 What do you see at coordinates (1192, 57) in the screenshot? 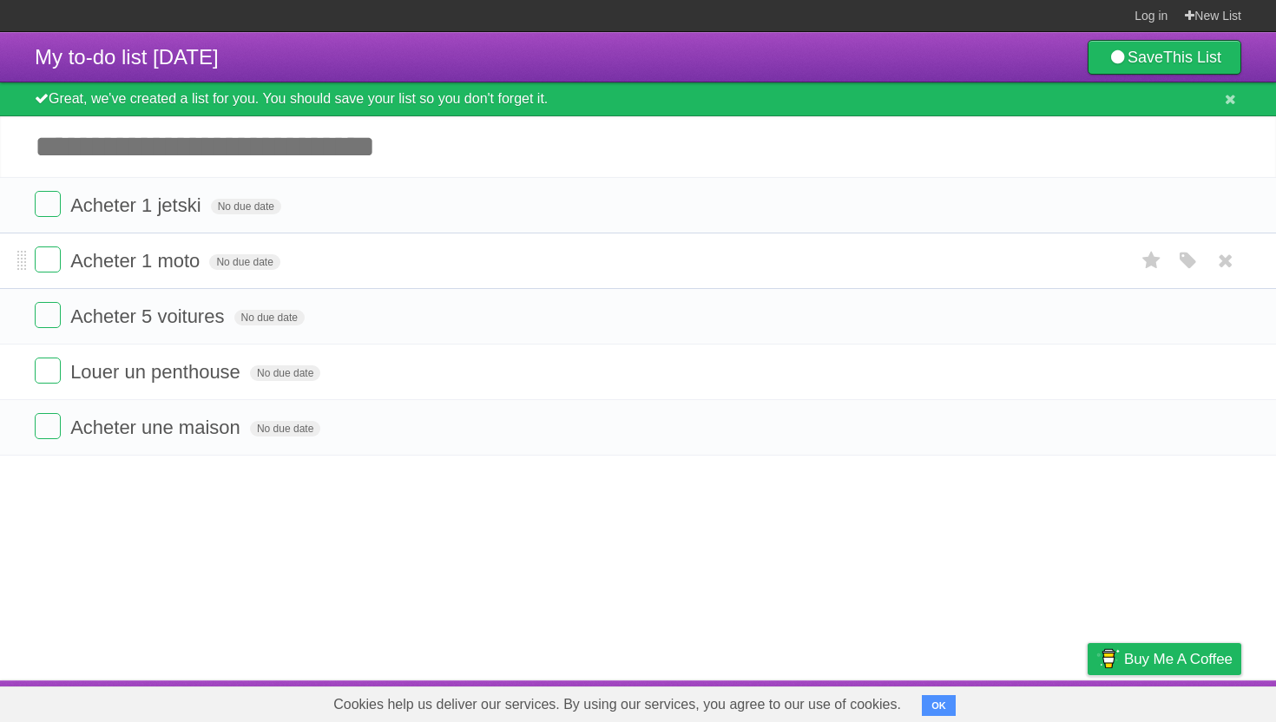
I see `b: This List` at bounding box center [1192, 57].